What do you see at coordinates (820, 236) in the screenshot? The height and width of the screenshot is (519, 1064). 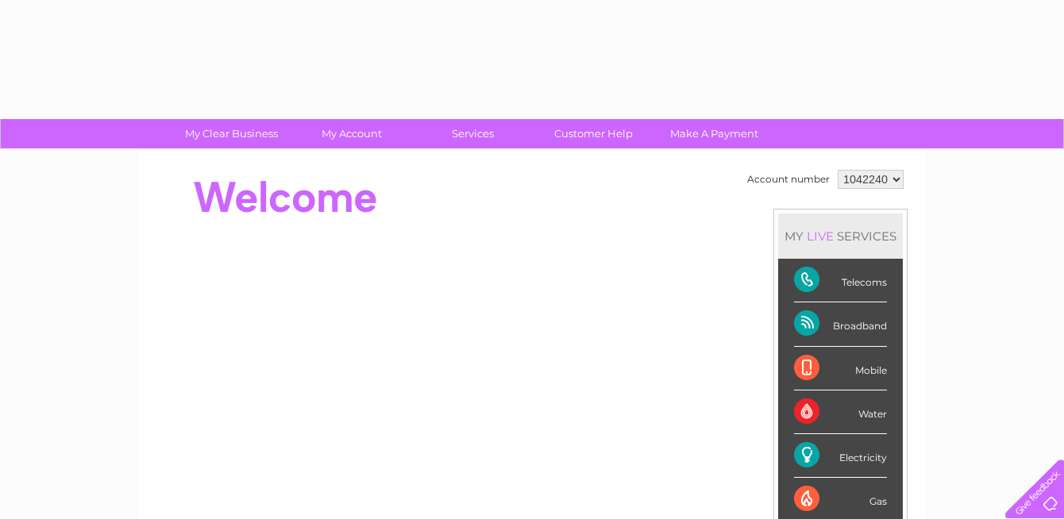 I see `div: LIVE` at bounding box center [820, 236].